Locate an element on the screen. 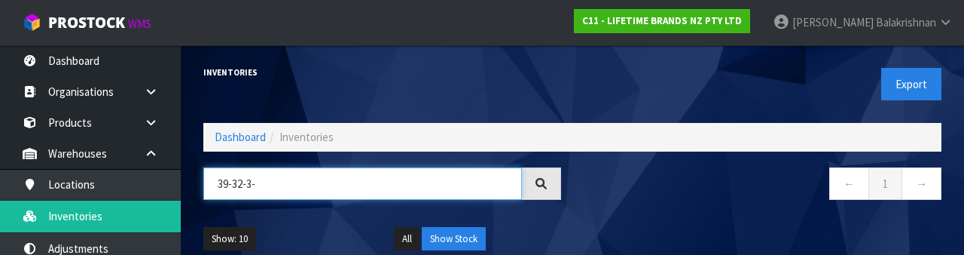 The height and width of the screenshot is (255, 964). a: Dashboard is located at coordinates (240, 136).